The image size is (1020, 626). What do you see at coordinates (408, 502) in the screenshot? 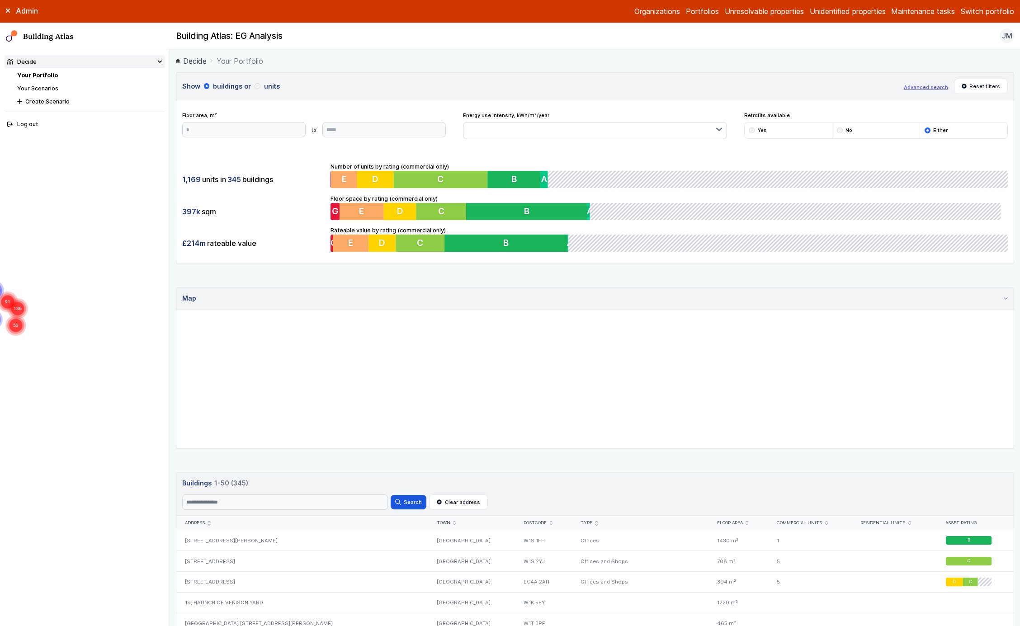
I see `button: Search` at bounding box center [408, 502].